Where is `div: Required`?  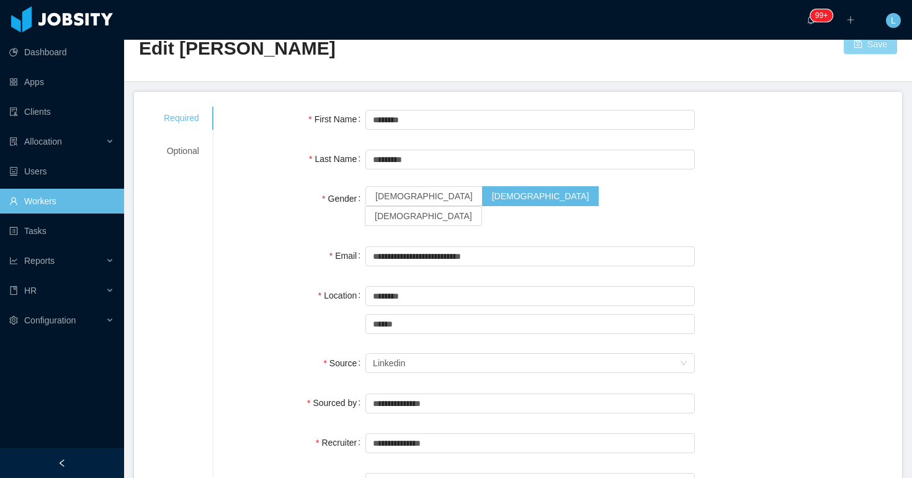
div: Required is located at coordinates (181, 118).